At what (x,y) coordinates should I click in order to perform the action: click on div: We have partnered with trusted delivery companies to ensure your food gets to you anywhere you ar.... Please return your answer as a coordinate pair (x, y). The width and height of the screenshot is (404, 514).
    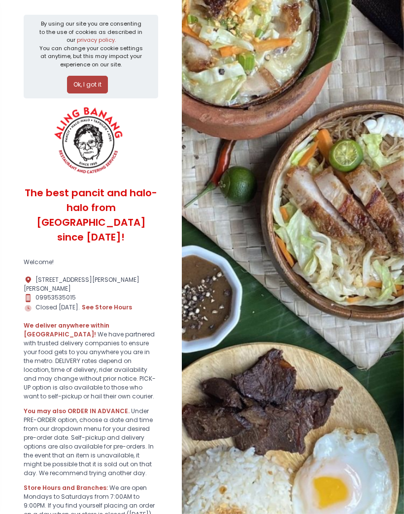
    Looking at the image, I should click on (91, 361).